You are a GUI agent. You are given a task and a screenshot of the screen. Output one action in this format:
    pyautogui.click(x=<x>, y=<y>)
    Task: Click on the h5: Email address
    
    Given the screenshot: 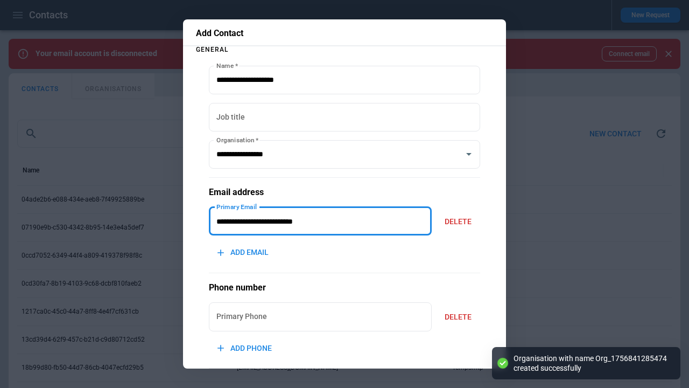 What is the action you would take?
    pyautogui.click(x=345, y=192)
    